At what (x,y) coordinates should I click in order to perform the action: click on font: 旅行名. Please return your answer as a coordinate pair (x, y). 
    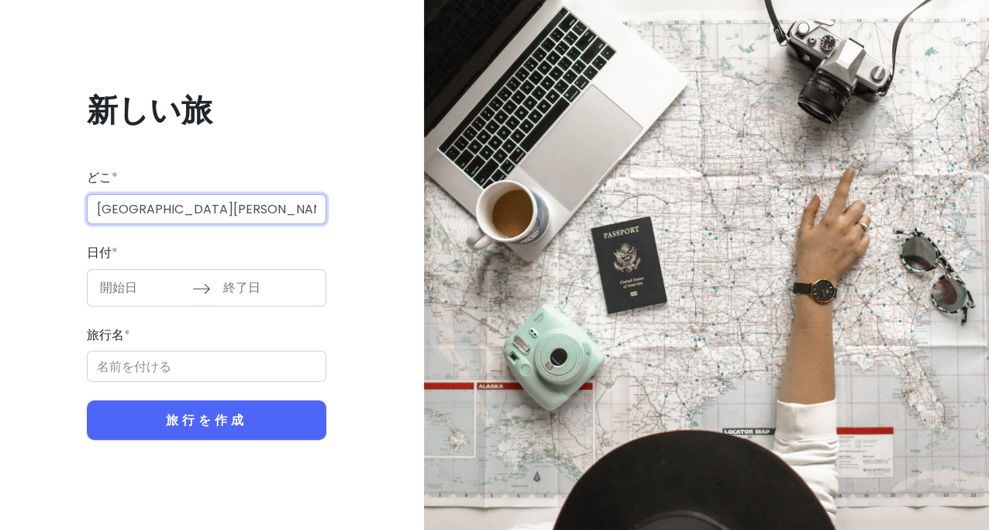
    Looking at the image, I should click on (105, 334).